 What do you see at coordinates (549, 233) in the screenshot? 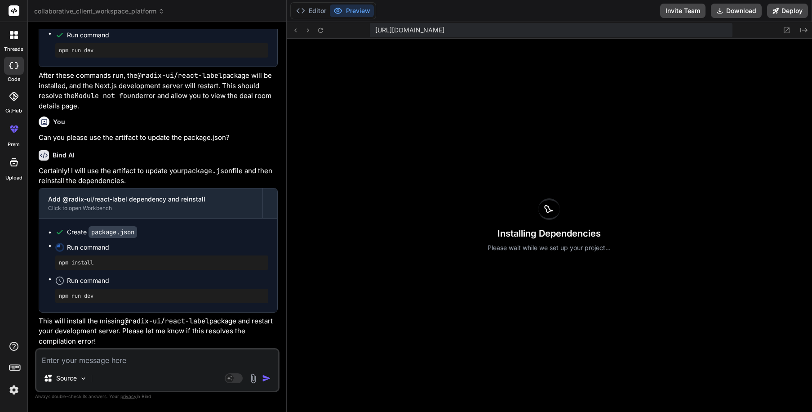
I see `h3: Installing Dependencies` at bounding box center [549, 233].